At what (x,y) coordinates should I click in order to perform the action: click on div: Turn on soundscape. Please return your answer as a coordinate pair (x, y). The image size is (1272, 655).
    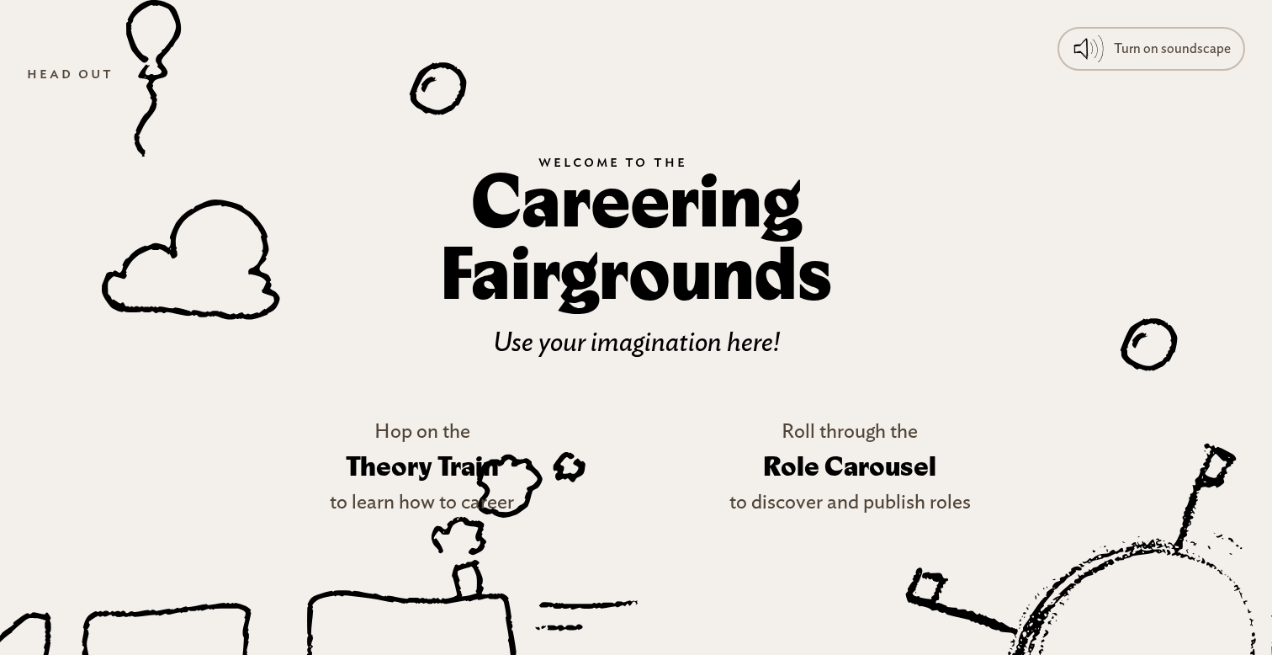
    Looking at the image, I should click on (1172, 49).